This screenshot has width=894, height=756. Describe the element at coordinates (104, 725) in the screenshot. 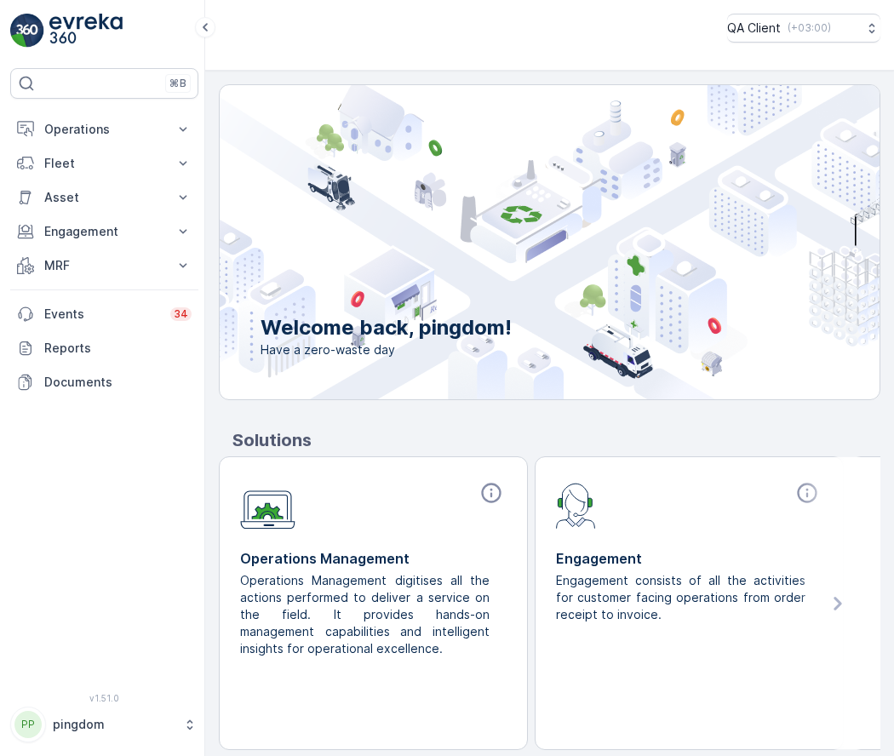

I see `button: PPpingdom` at that location.